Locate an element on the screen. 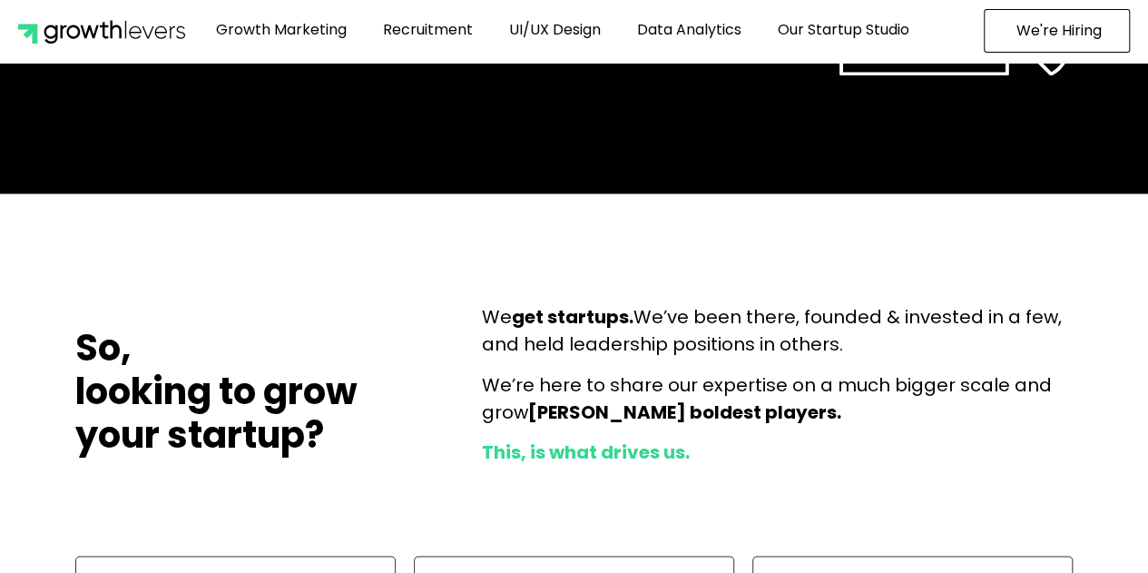 The width and height of the screenshot is (1148, 573). b: This, is what drives us. is located at coordinates (585, 451).